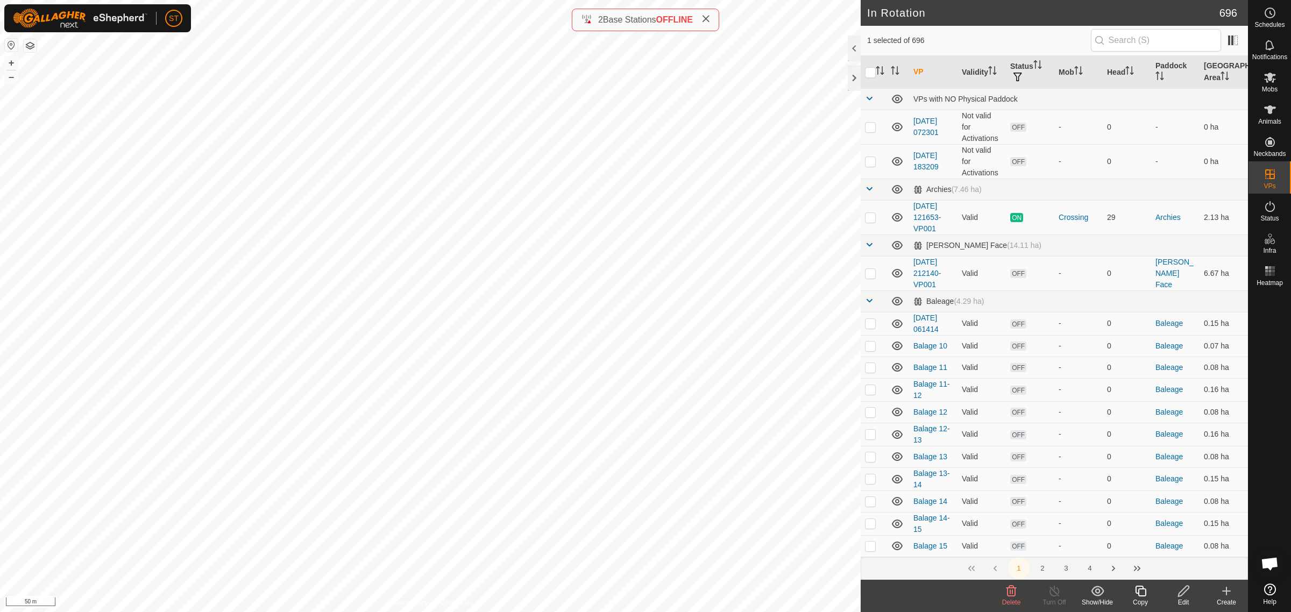  What do you see at coordinates (80, 18) in the screenshot?
I see `img: Gallagher Logo` at bounding box center [80, 18].